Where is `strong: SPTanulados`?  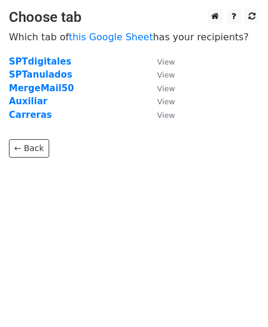 strong: SPTanulados is located at coordinates (40, 75).